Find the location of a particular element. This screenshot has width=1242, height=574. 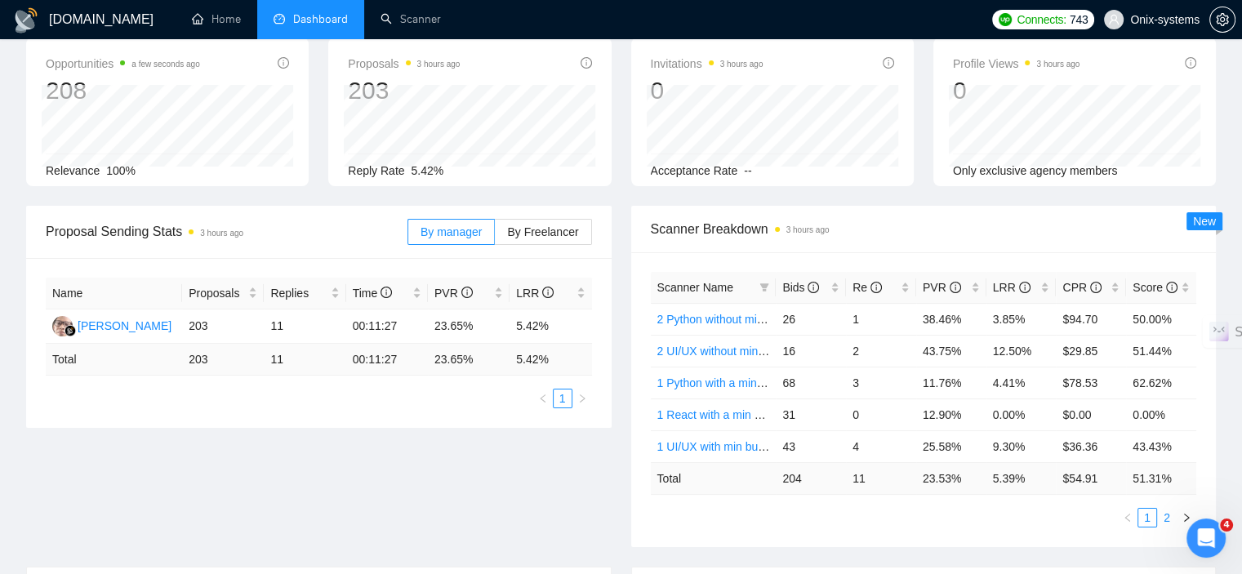

span: Dashboard is located at coordinates (320, 19).